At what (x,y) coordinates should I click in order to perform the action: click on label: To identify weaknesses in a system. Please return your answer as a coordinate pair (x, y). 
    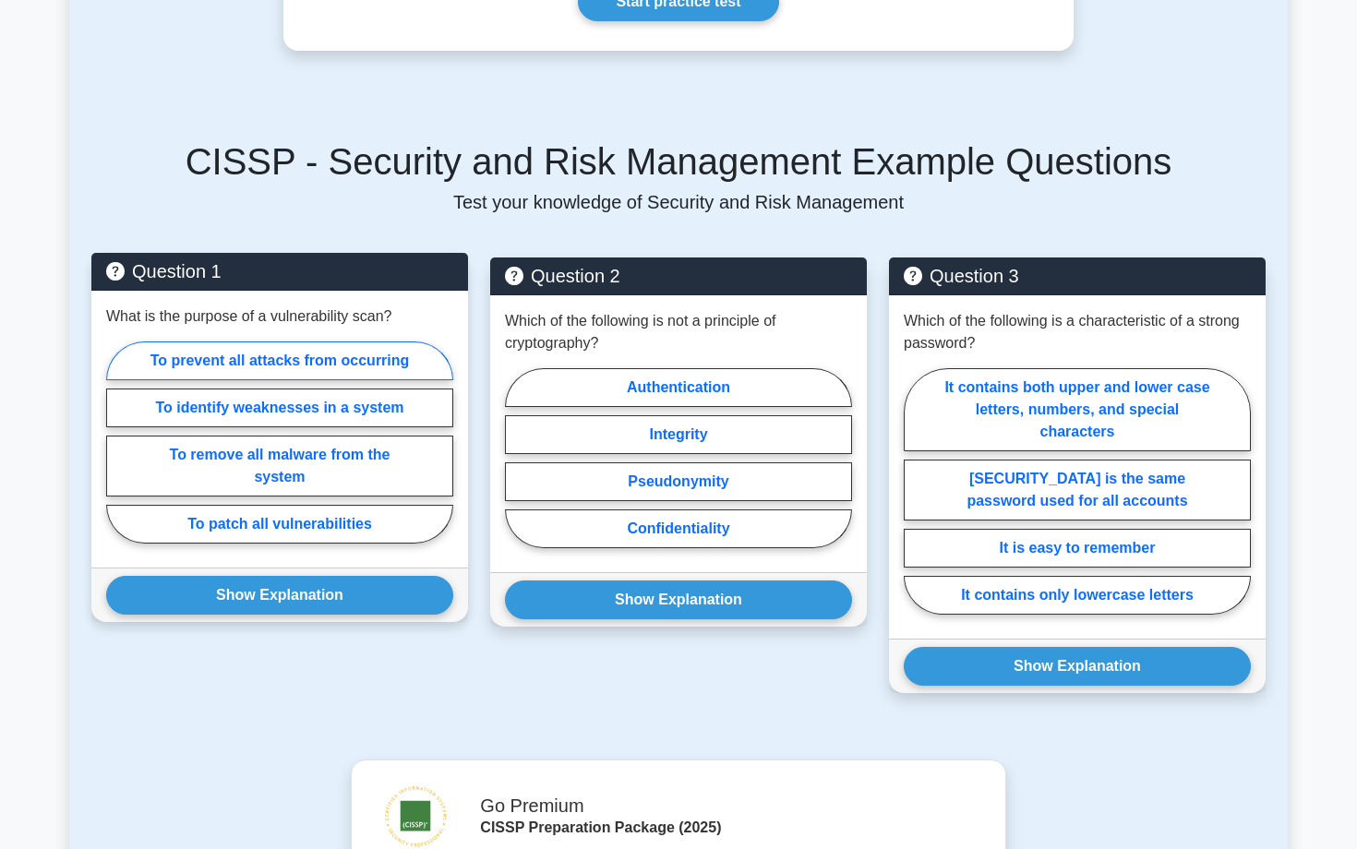
    Looking at the image, I should click on (280, 408).